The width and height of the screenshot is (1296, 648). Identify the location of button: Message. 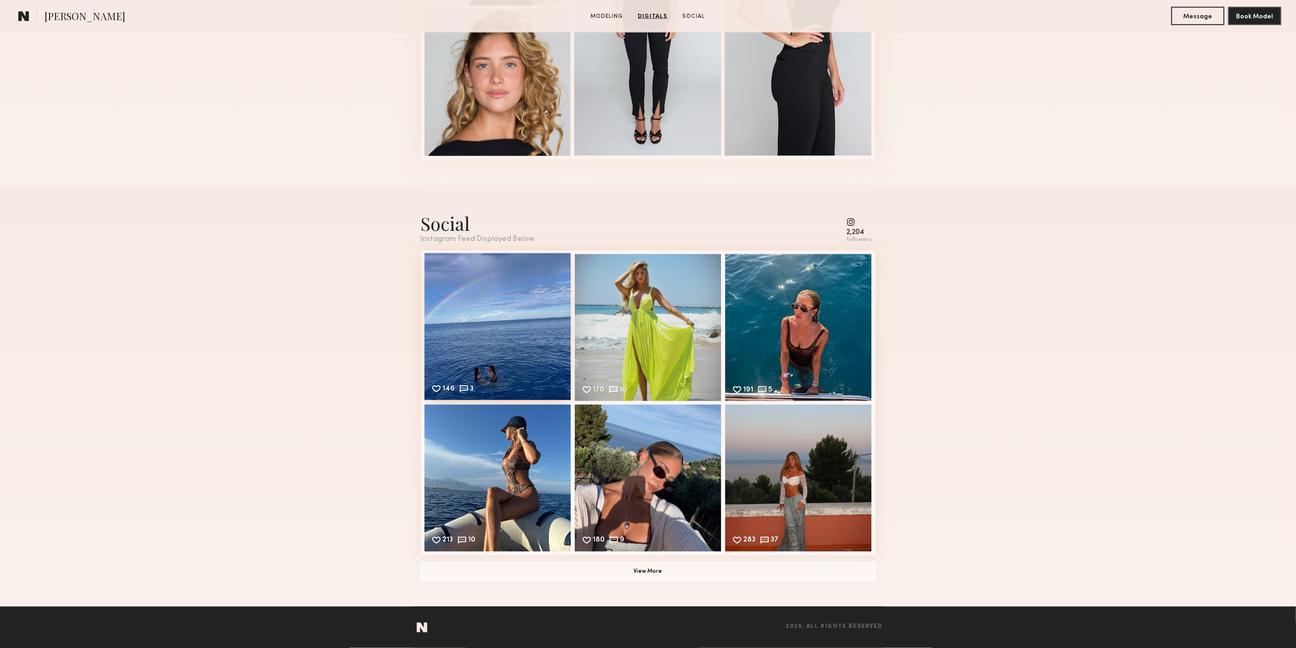
(1198, 16).